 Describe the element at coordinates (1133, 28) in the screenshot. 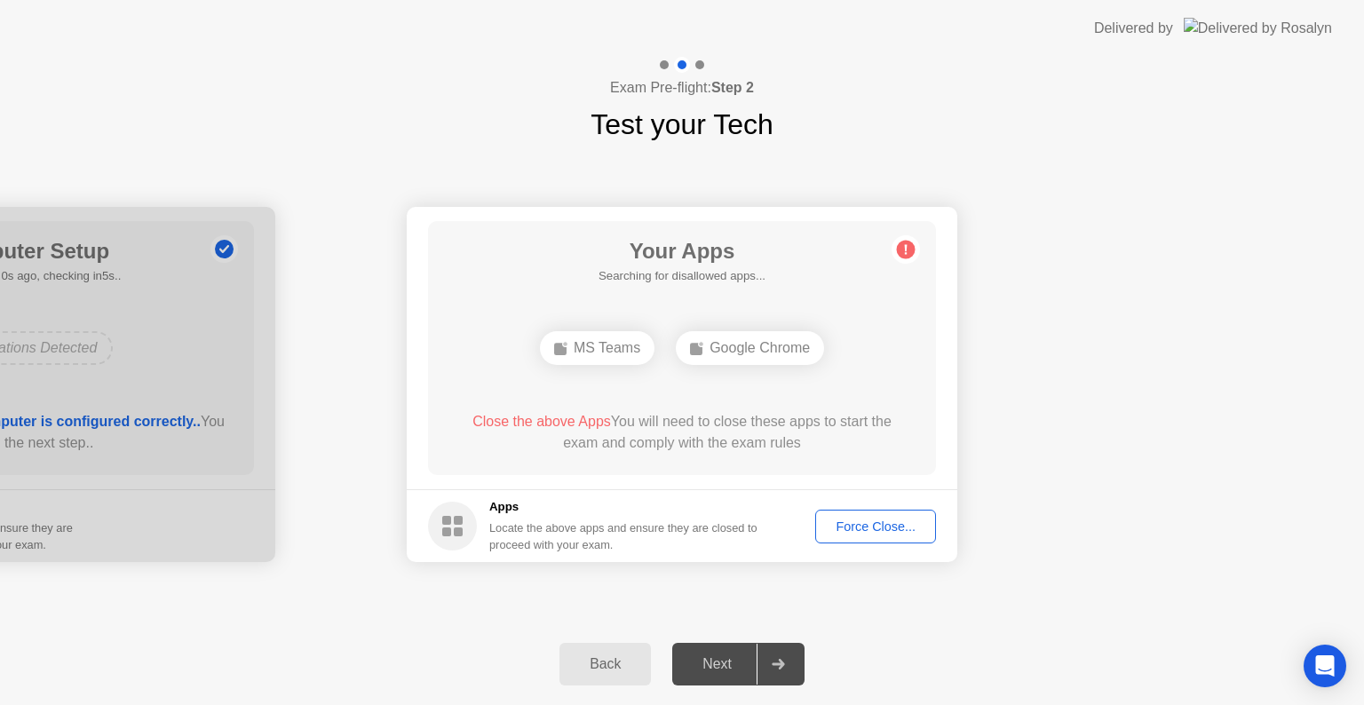

I see `div: Delivered by` at that location.